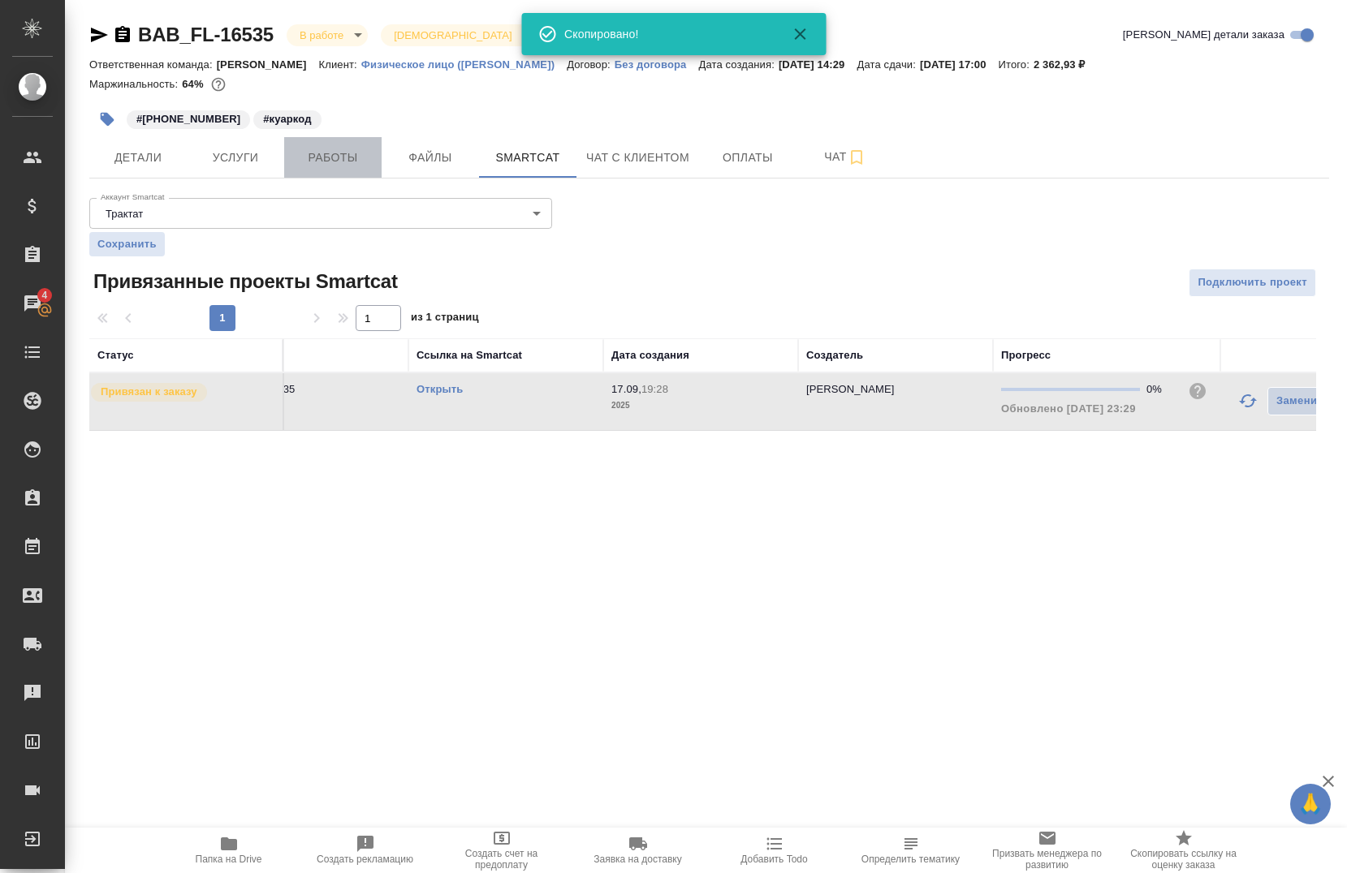 The width and height of the screenshot is (1347, 873). What do you see at coordinates (1183, 860) in the screenshot?
I see `span: Скопировать ссылку на оценку заказа` at bounding box center [1183, 860].